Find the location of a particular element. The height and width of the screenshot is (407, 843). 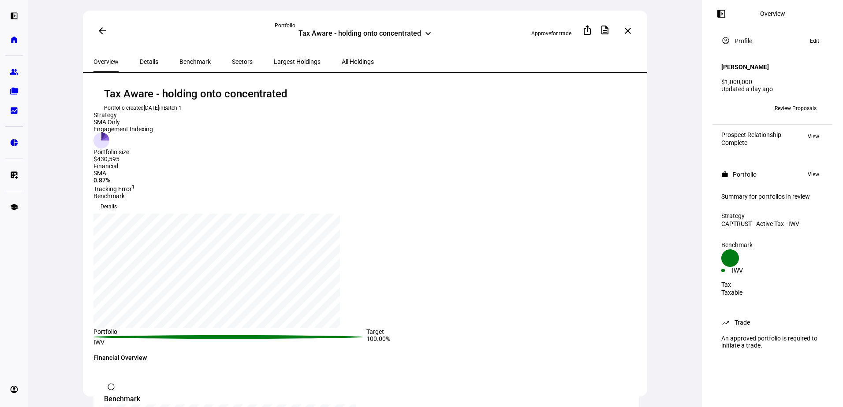

sup: 1 is located at coordinates (133, 187).